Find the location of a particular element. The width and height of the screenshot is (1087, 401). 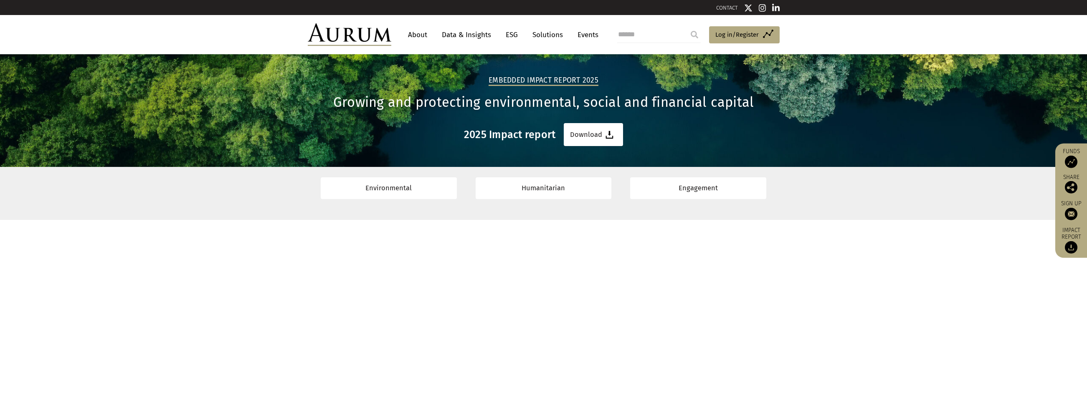

a: Solutions is located at coordinates (548, 35).